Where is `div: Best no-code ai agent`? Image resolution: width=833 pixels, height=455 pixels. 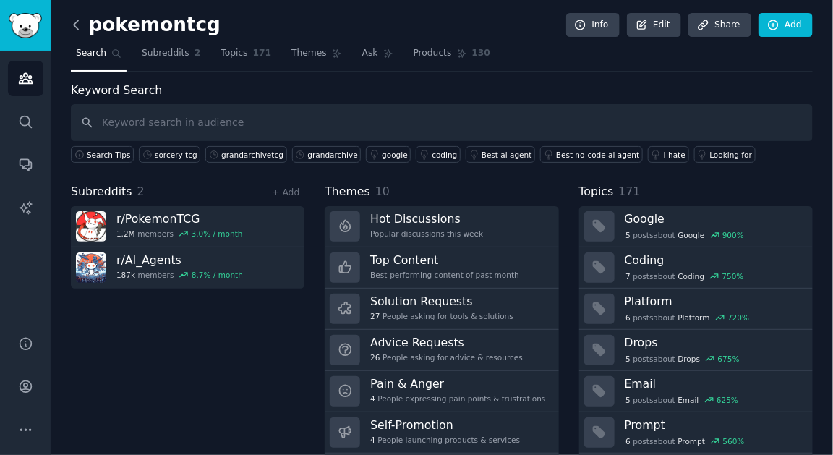
div: Best no-code ai agent is located at coordinates (597, 155).